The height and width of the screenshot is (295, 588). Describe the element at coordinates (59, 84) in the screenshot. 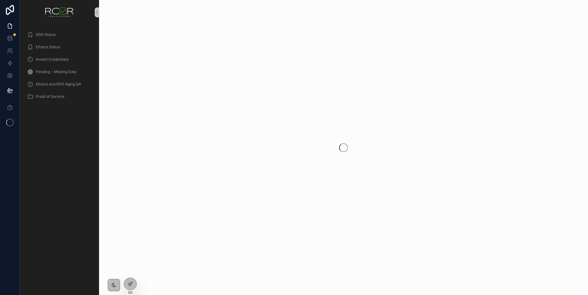

I see `span: Ethoca and RDR Aging QA` at that location.